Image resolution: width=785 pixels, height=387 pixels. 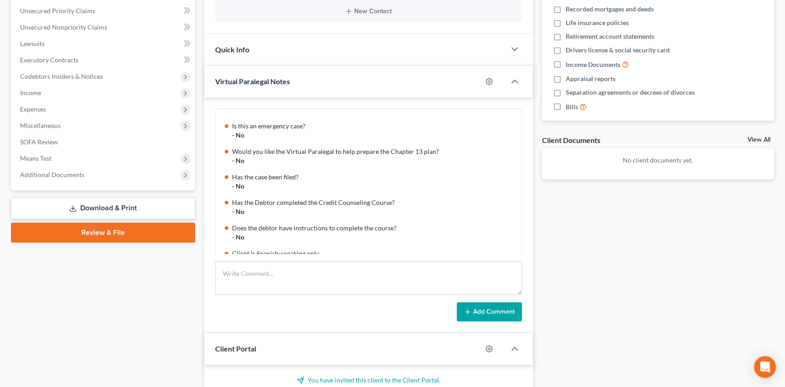 I want to click on span: Quick Info, so click(x=232, y=49).